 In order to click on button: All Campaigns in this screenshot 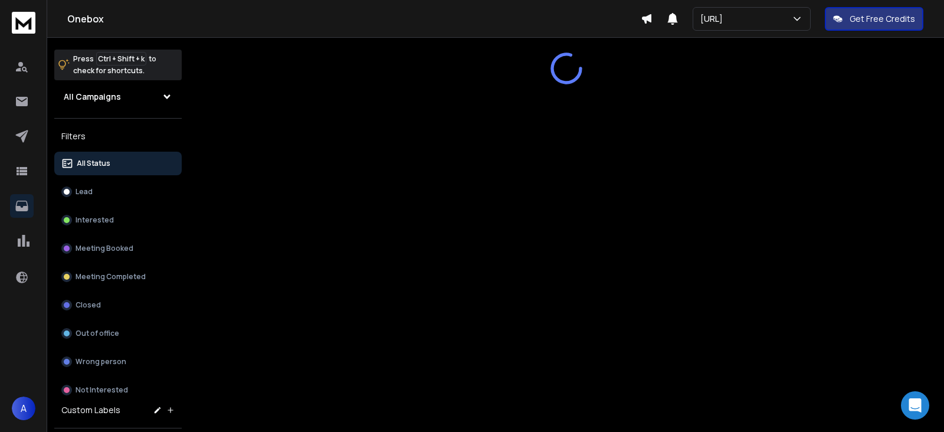, I will do `click(118, 97)`.